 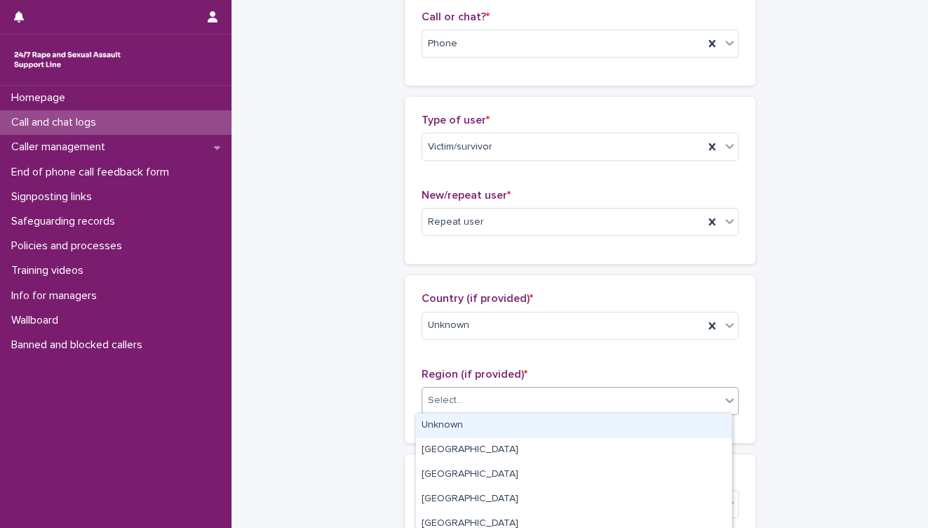 What do you see at coordinates (448, 325) in the screenshot?
I see `span: Unknown` at bounding box center [448, 325].